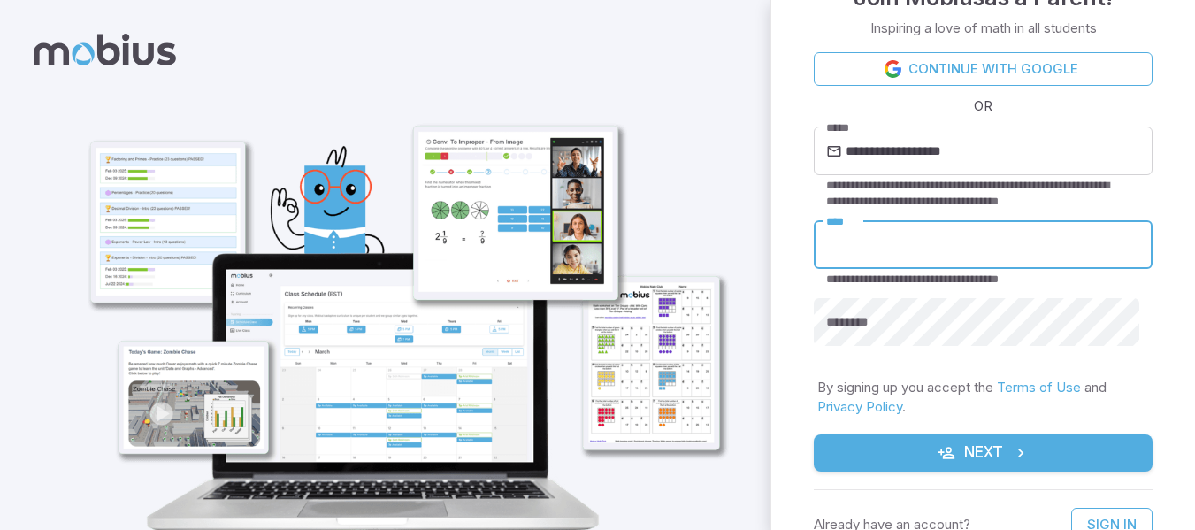 The width and height of the screenshot is (1195, 530). Describe the element at coordinates (983, 69) in the screenshot. I see `a: Continue with Google` at that location.